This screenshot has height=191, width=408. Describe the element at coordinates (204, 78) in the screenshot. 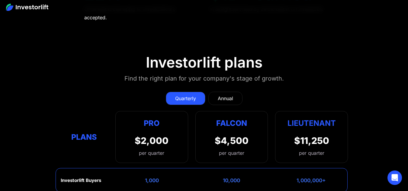

I see `div: Find the right plan for your company's stage of growth.` at that location.